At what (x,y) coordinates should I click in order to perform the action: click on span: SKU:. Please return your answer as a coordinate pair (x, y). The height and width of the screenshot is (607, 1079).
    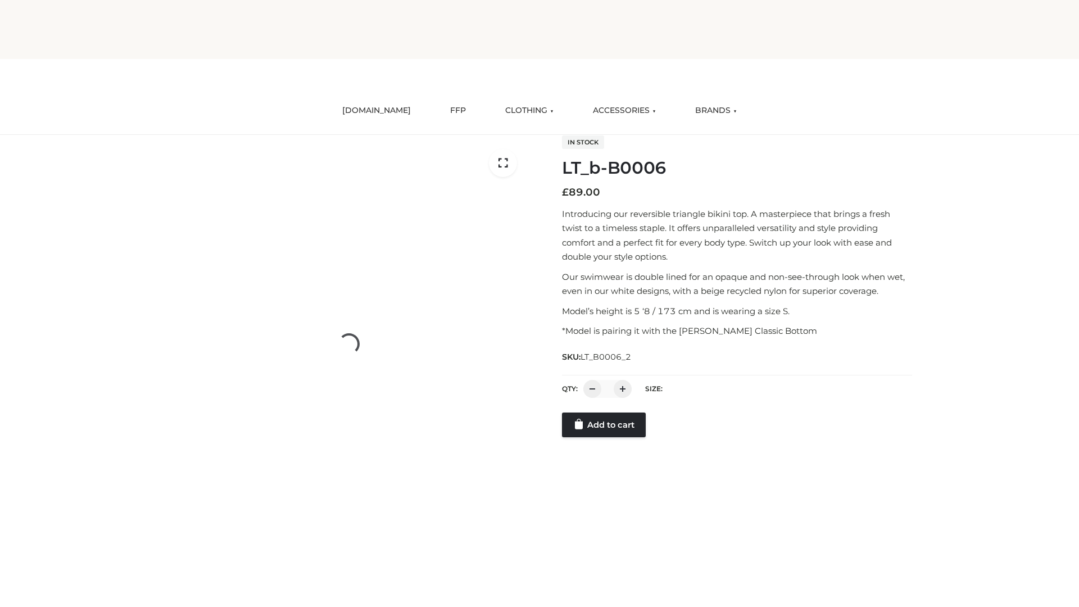
    Looking at the image, I should click on (597, 357).